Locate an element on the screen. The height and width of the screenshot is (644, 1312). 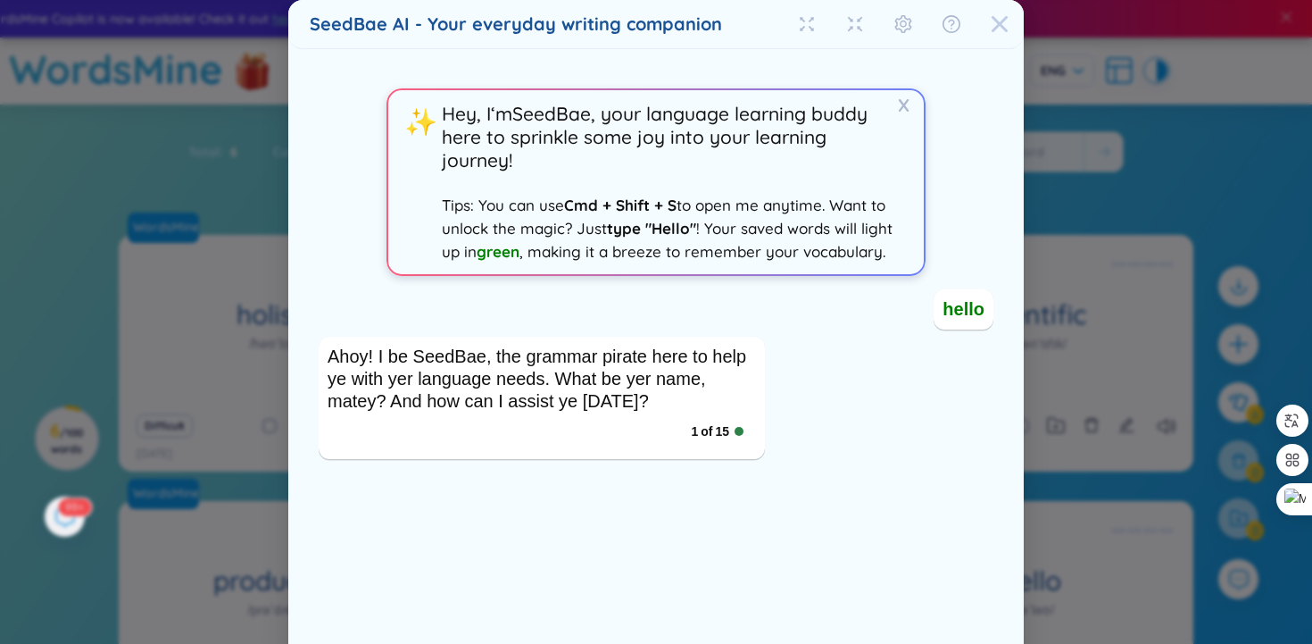
span: X is located at coordinates (903, 105).